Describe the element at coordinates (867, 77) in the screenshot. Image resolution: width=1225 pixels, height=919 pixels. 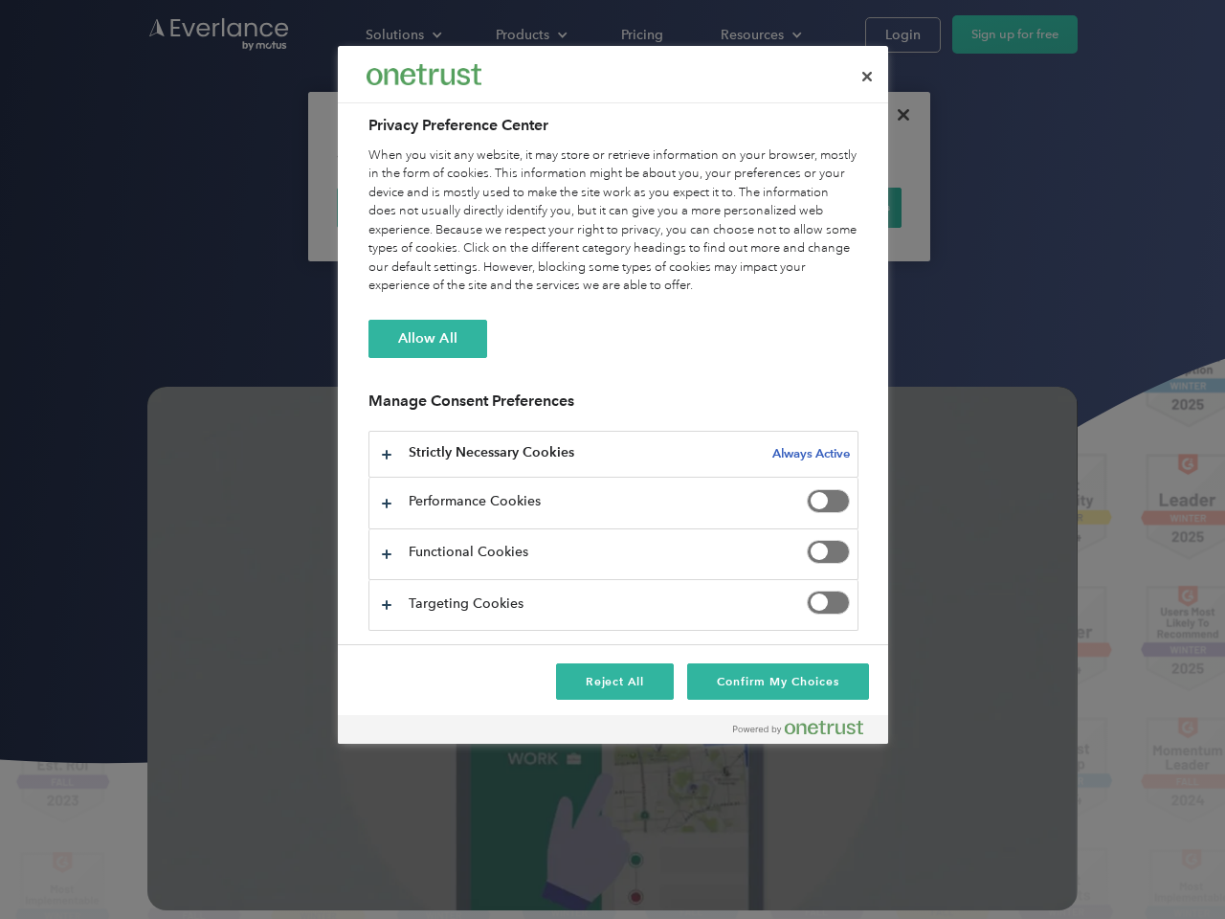
I see `button: Close` at that location.